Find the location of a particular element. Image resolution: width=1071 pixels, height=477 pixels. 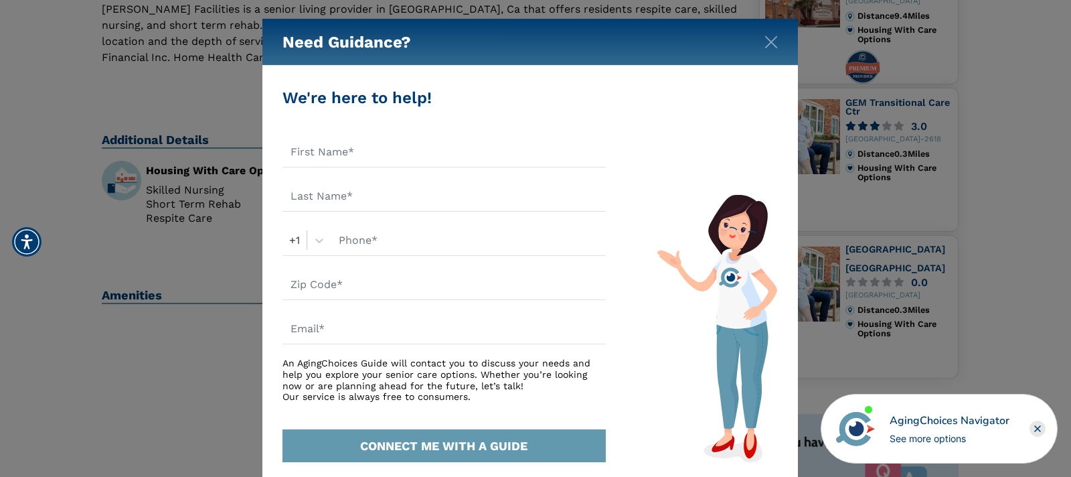

img: modal-close.svg is located at coordinates (771, 42).